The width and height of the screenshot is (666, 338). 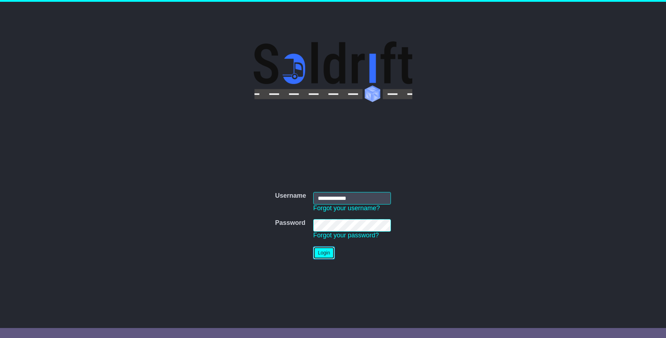 I want to click on label: Username, so click(x=291, y=196).